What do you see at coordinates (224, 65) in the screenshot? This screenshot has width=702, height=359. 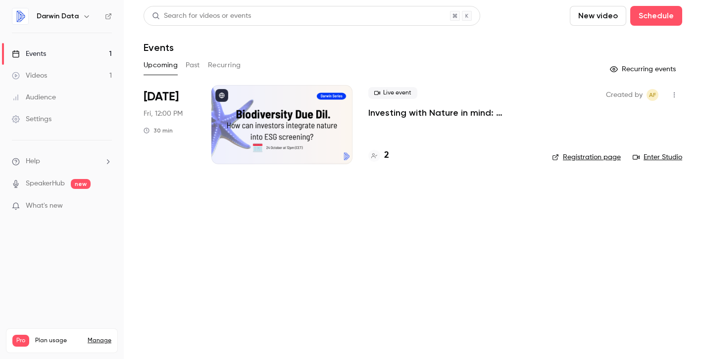 I see `button: Recurring` at bounding box center [224, 65].